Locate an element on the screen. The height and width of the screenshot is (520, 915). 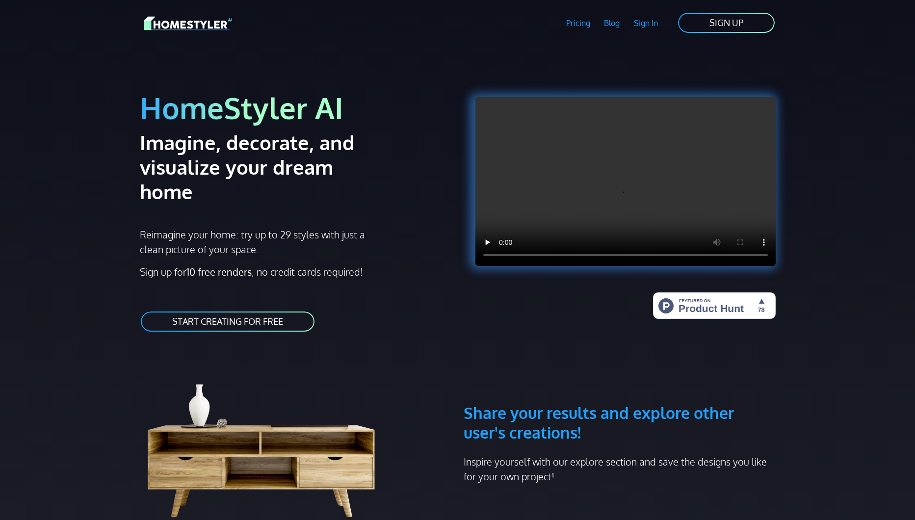
p: Sign up for , no credit cards required! is located at coordinates (296, 272).